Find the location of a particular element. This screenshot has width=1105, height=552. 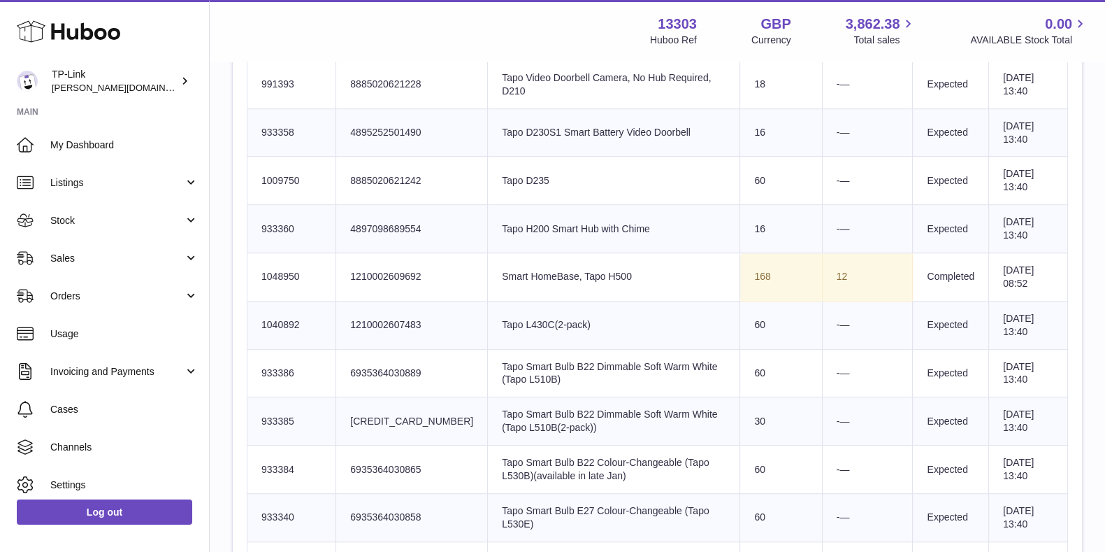

a: 3,862.38 Total sales is located at coordinates (881, 31).